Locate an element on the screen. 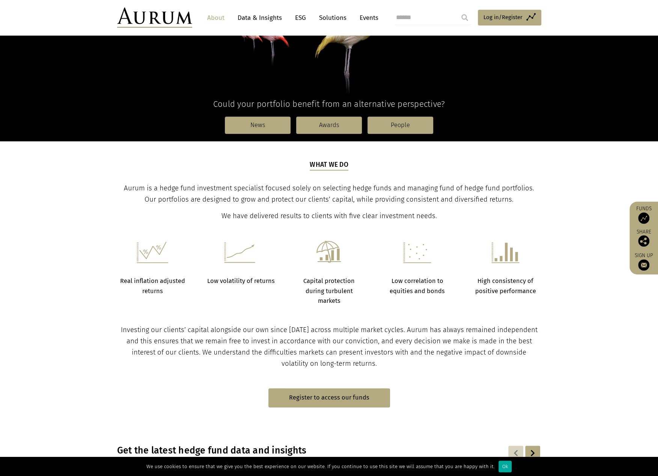  strong: Low volatility of returns is located at coordinates (240, 281).